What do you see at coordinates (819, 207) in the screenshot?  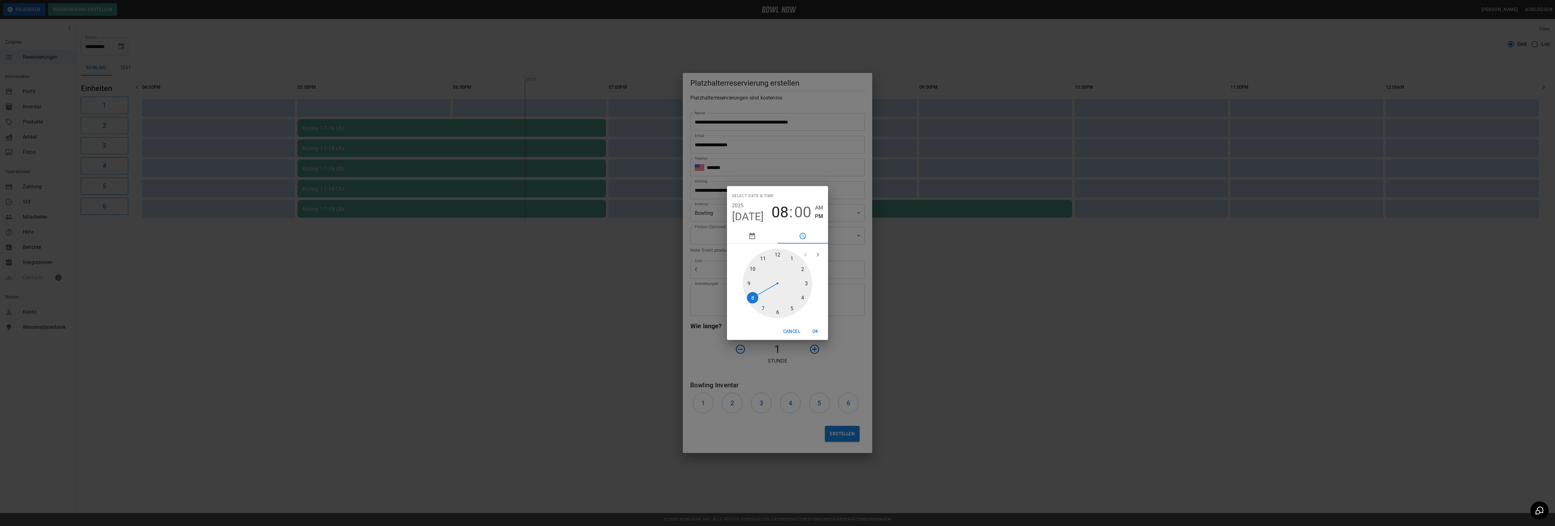 I see `button: AM` at bounding box center [819, 207].